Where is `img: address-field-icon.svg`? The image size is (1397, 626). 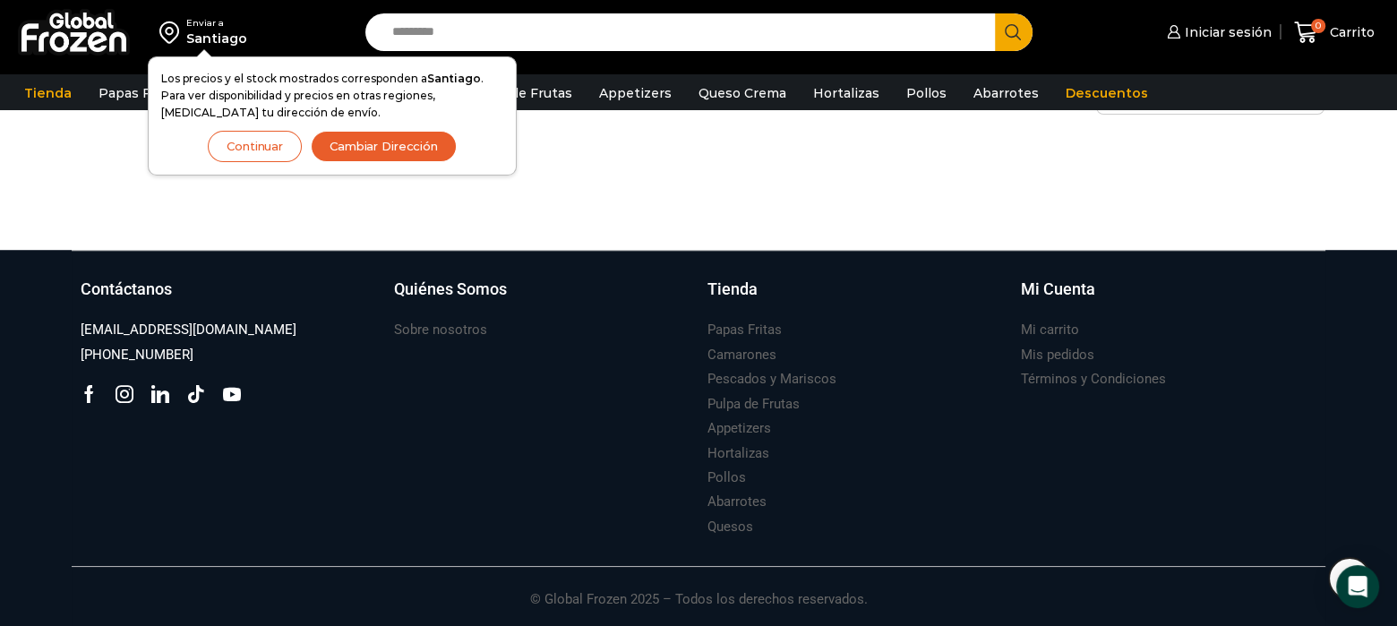 img: address-field-icon.svg is located at coordinates (173, 32).